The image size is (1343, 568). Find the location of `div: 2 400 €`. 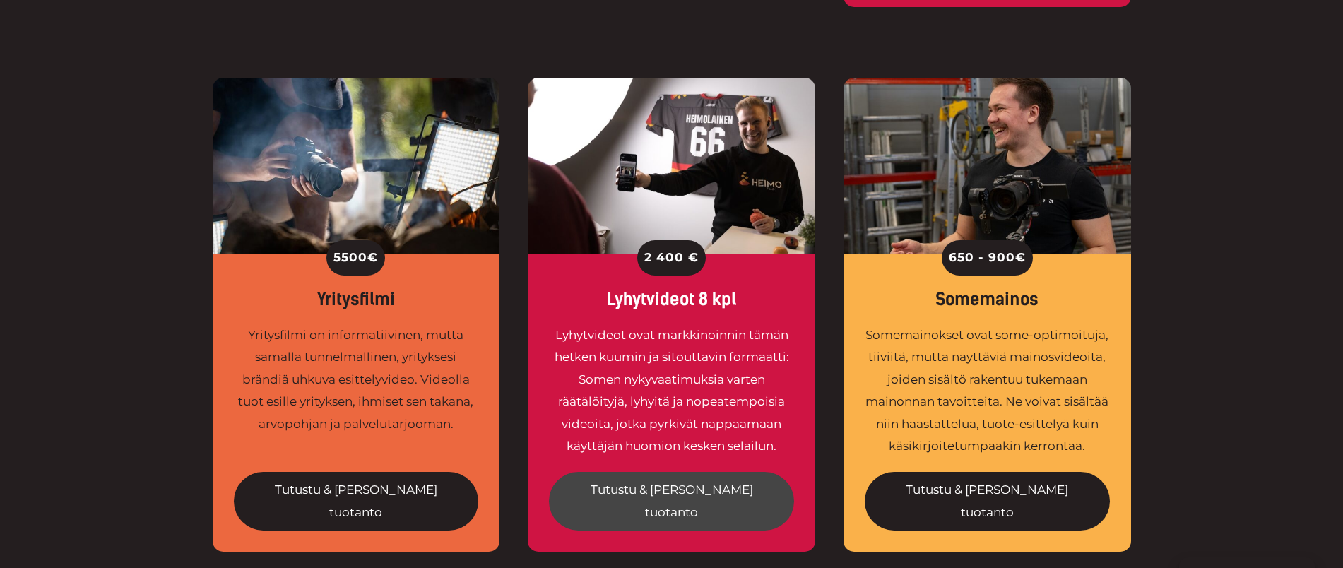

div: 2 400 € is located at coordinates (671, 258).